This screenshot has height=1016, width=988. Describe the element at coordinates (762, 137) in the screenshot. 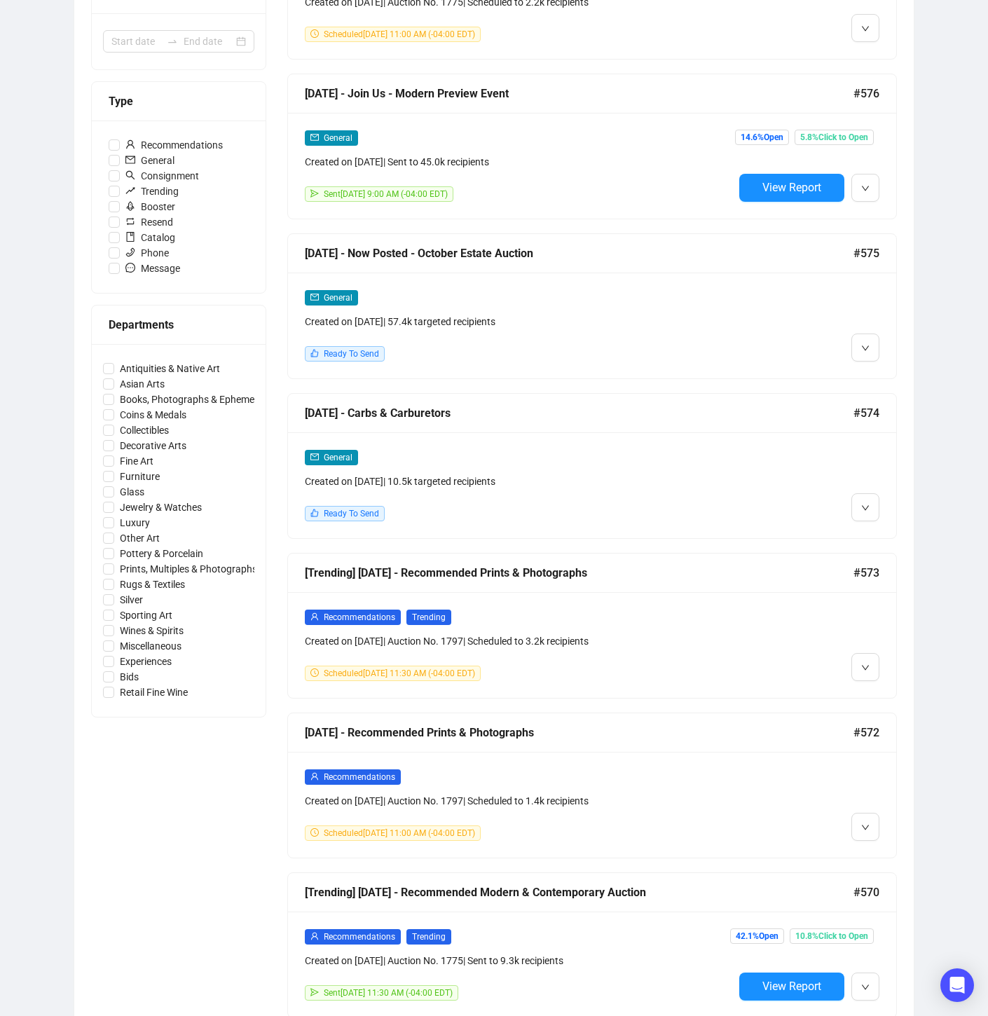

I see `span: 14.6% Open` at that location.